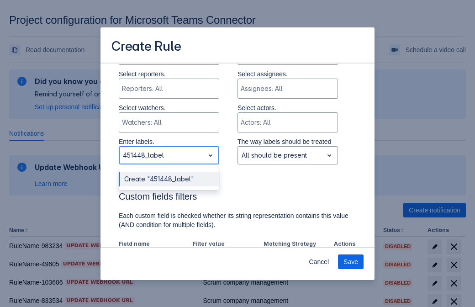  What do you see at coordinates (288, 74) in the screenshot?
I see `p: Select assignees.` at bounding box center [288, 74].